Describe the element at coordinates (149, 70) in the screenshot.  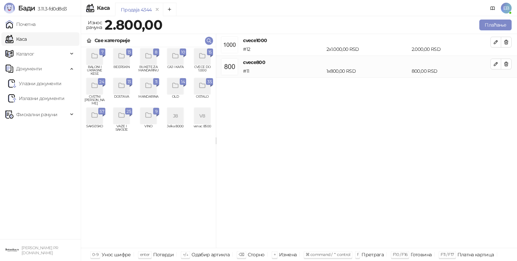
I see `span: BUKETE ZA MANDARINU` at that location.